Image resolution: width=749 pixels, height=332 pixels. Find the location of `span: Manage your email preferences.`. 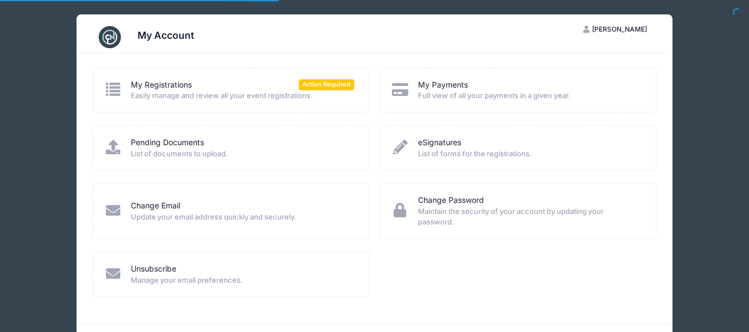

span: Manage your email preferences. is located at coordinates (242, 280).